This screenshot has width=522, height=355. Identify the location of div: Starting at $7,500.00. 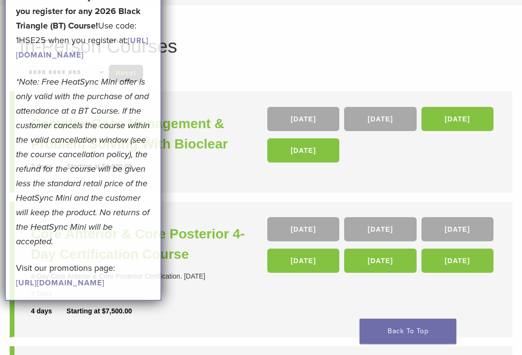
(99, 311).